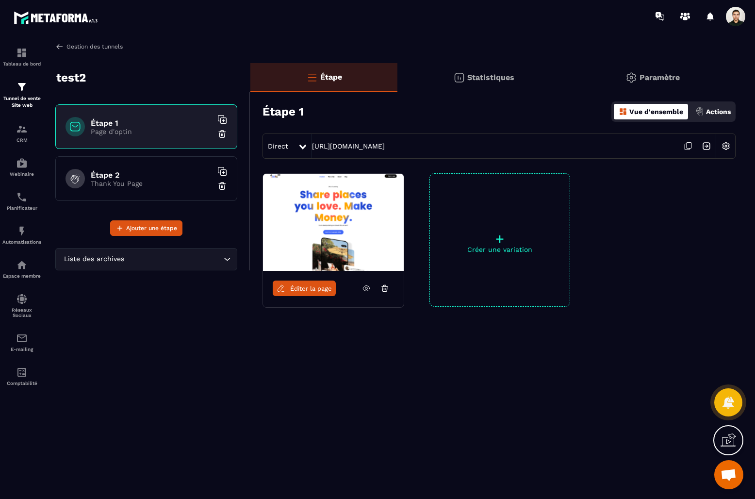  Describe the element at coordinates (718, 112) in the screenshot. I see `p: Actions` at that location.